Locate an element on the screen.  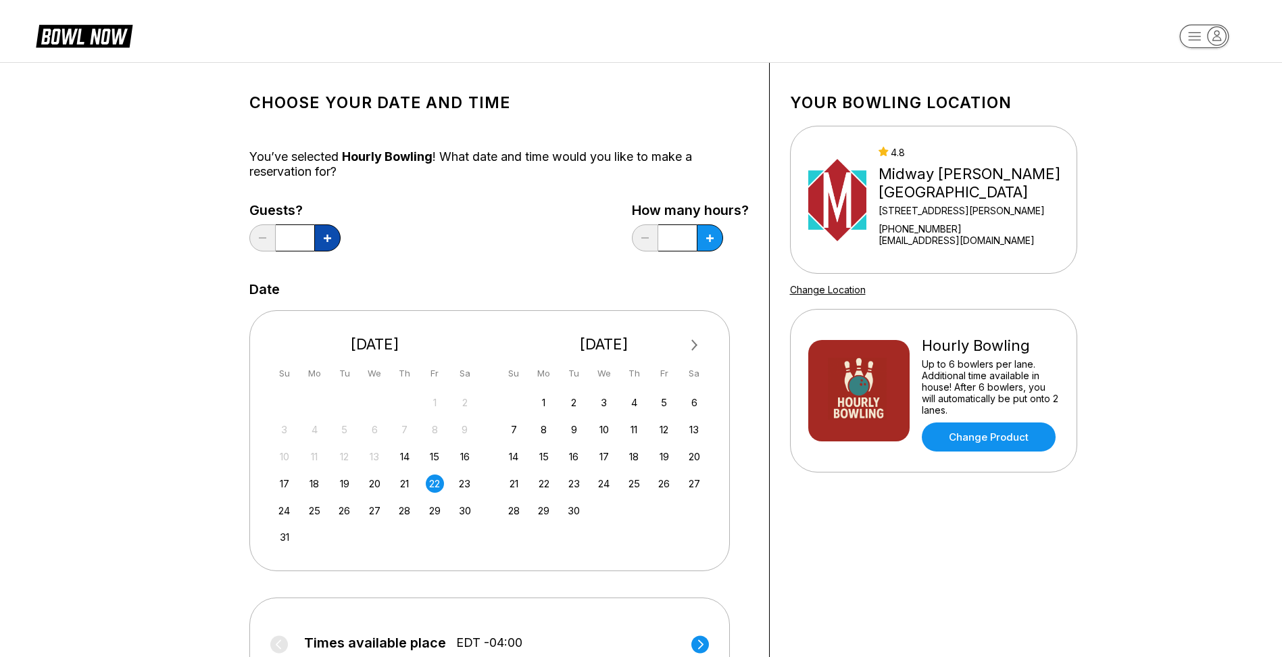
div: Choose Thursday, August 21st, 2025 is located at coordinates (404, 483).